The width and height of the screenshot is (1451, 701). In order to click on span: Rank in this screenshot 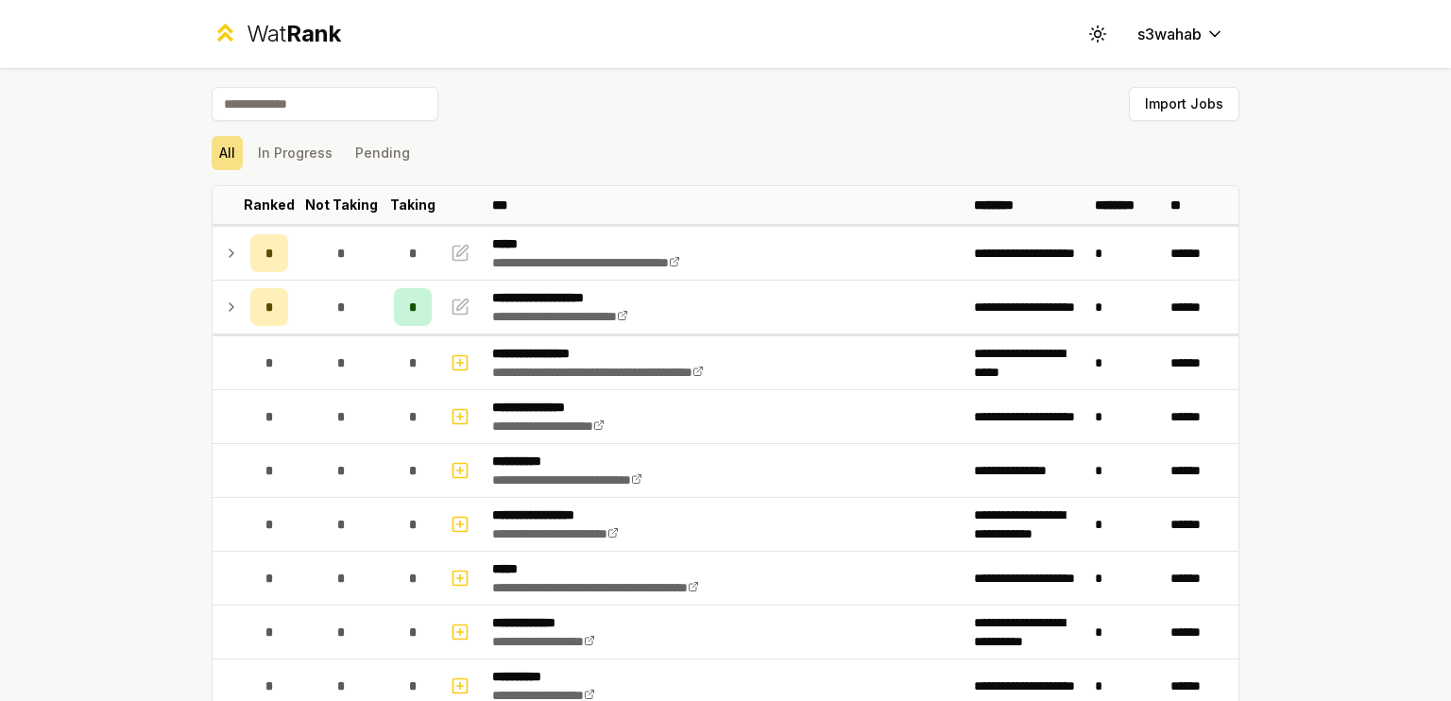, I will do `click(314, 33)`.